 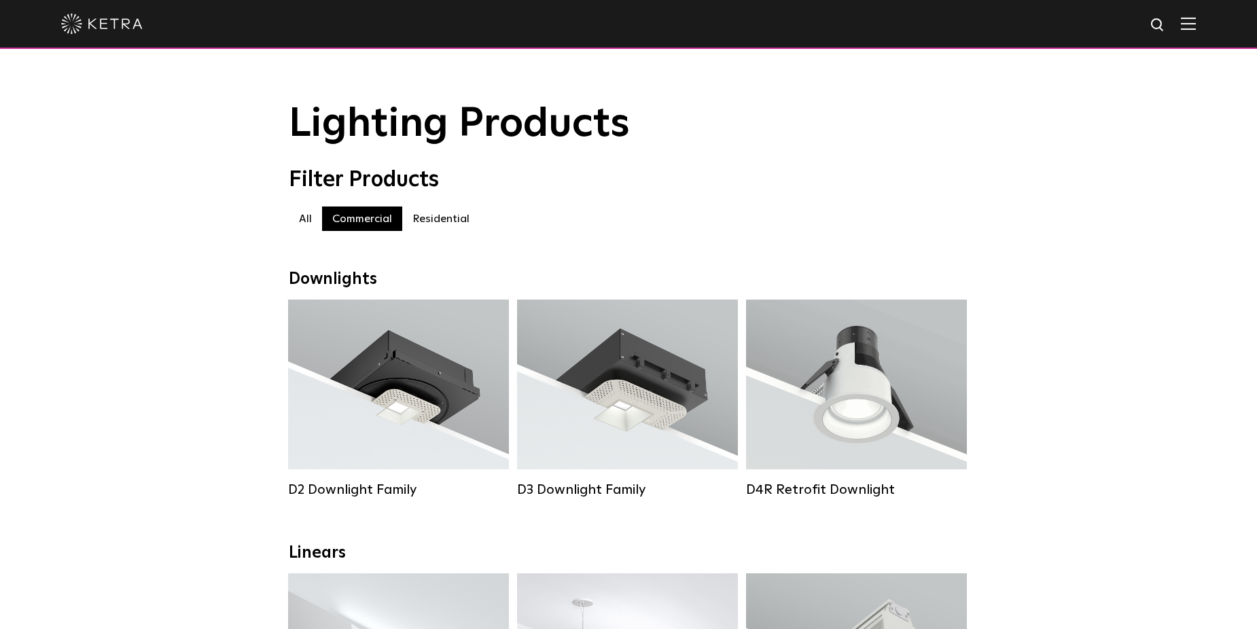 What do you see at coordinates (856, 399) in the screenshot?
I see `a: D4R Retrofit Downlight Lumen Output:800Colors:White / BlackBeam Angles:15° / 25° / 40° / 60°Watta...` at bounding box center [856, 399].